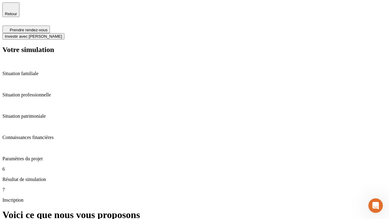 The height and width of the screenshot is (219, 389). I want to click on p: Résultat de simulation, so click(194, 179).